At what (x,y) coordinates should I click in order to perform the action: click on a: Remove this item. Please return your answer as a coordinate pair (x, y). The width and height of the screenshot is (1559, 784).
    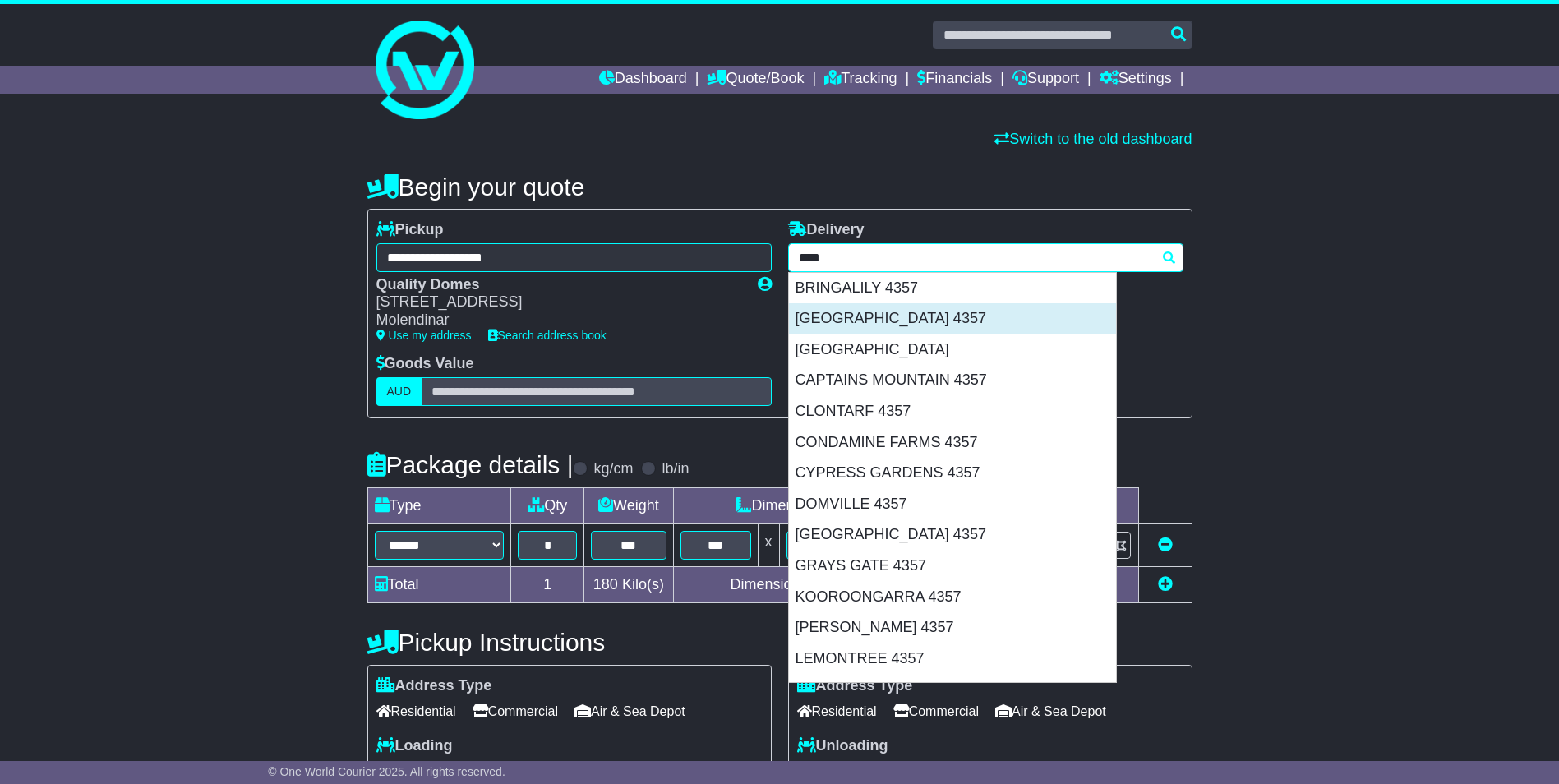
    Looking at the image, I should click on (1165, 545).